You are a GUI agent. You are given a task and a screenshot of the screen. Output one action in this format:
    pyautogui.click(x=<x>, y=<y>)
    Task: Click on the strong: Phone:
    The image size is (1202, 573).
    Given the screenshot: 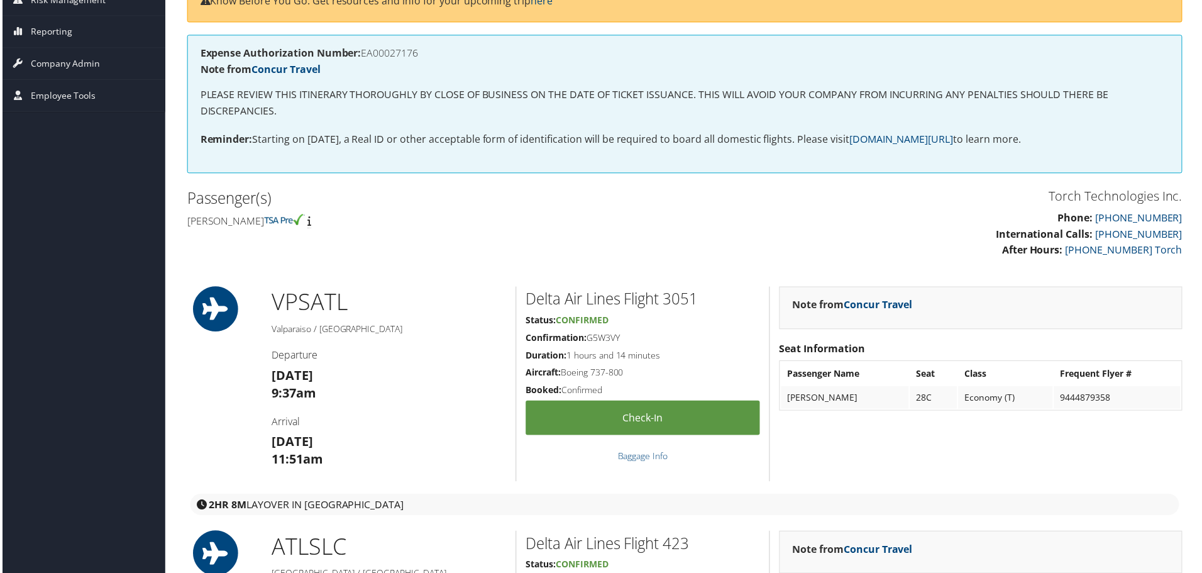 What is the action you would take?
    pyautogui.click(x=1077, y=219)
    